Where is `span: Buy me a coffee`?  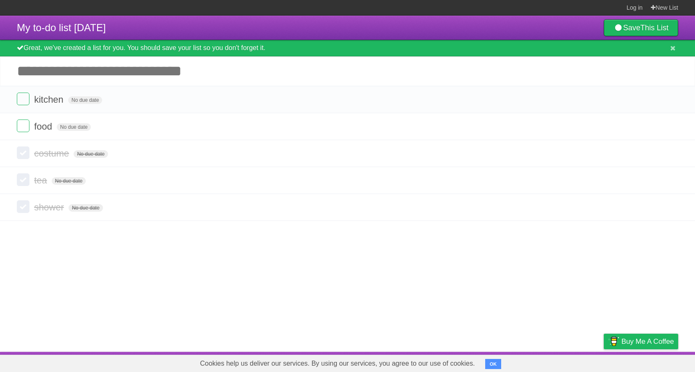
span: Buy me a coffee is located at coordinates (647, 341).